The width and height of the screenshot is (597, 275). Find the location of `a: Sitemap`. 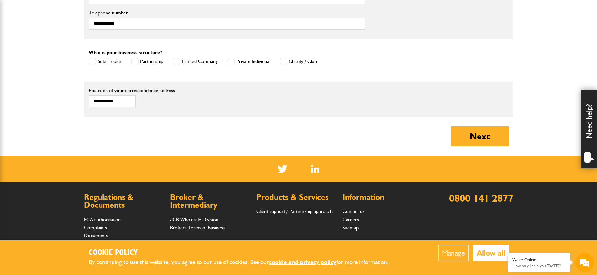

a: Sitemap is located at coordinates (351, 228).